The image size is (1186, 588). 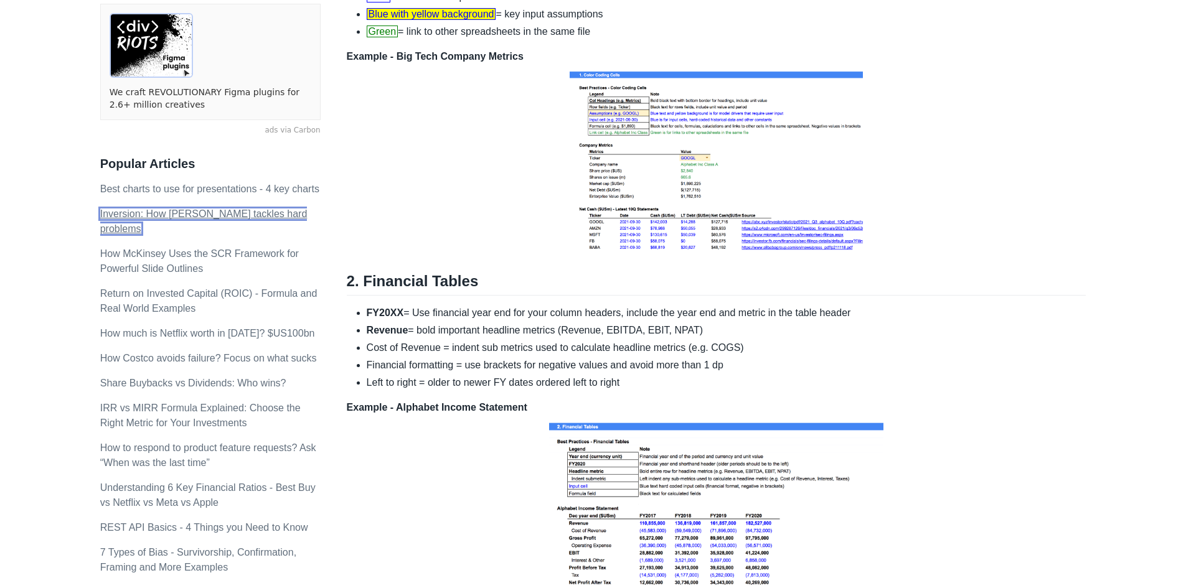 What do you see at coordinates (208, 495) in the screenshot?
I see `a: Understanding 6 Key Financial Ratios - Best Buy vs Netflix vs Meta vs Apple` at bounding box center [208, 495].